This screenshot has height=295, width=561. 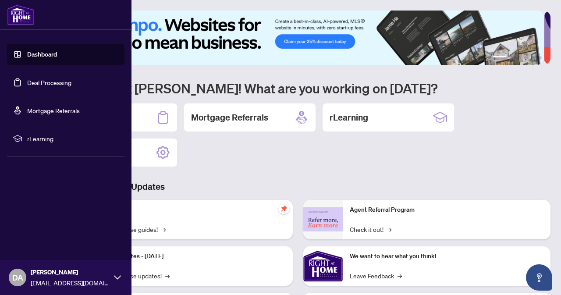 I want to click on a: Check it out!→, so click(x=370, y=229).